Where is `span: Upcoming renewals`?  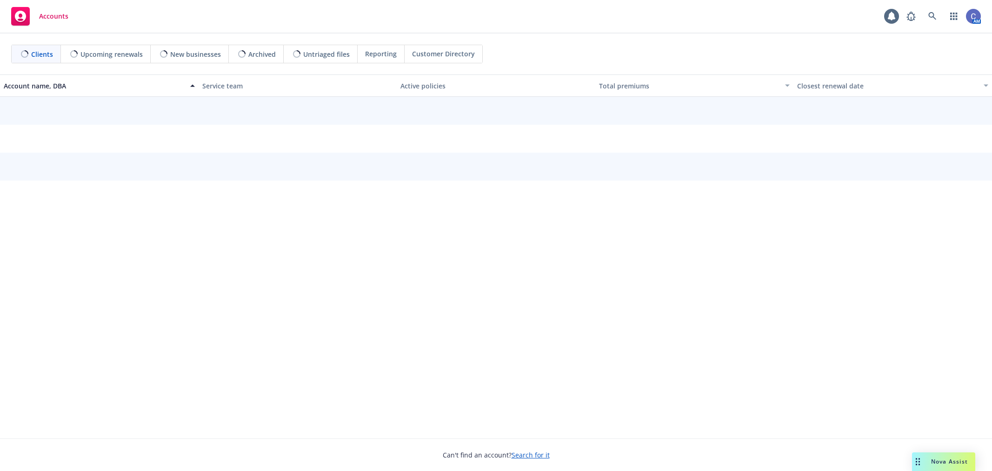 span: Upcoming renewals is located at coordinates (112, 54).